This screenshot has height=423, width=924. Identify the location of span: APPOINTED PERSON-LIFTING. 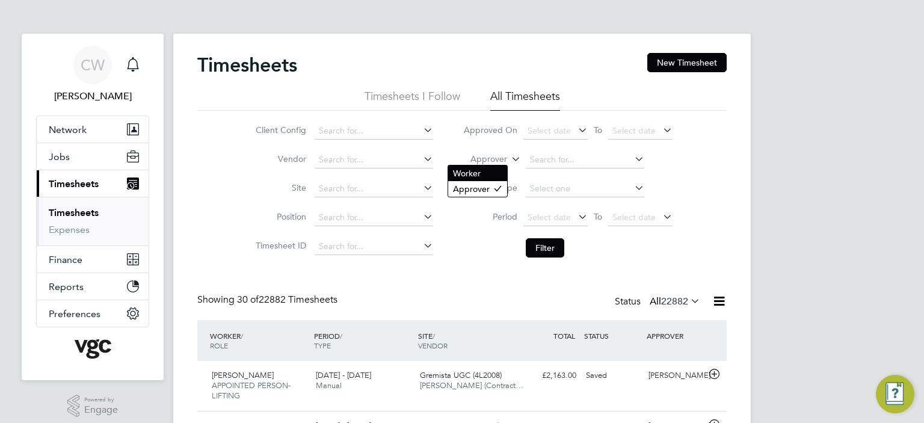
(251, 390).